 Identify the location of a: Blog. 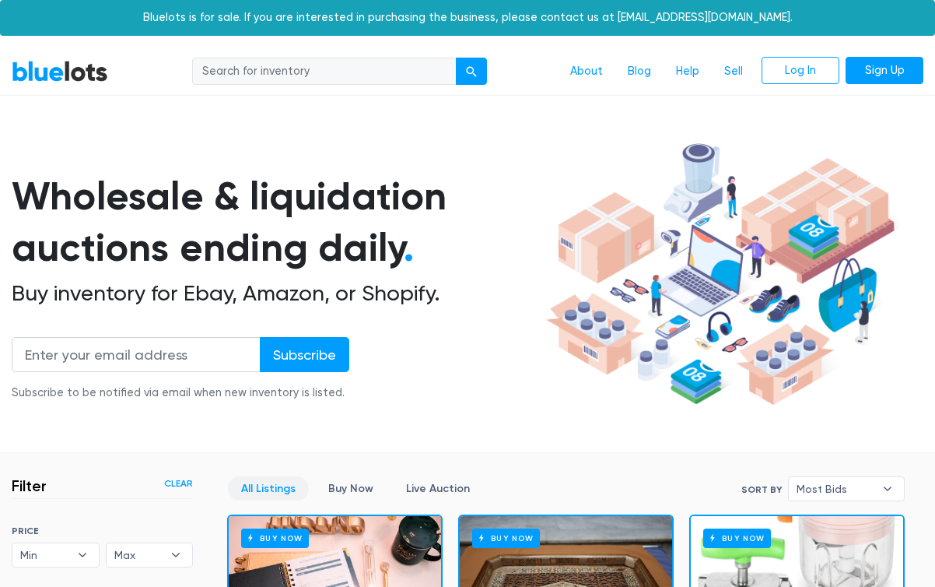
(640, 72).